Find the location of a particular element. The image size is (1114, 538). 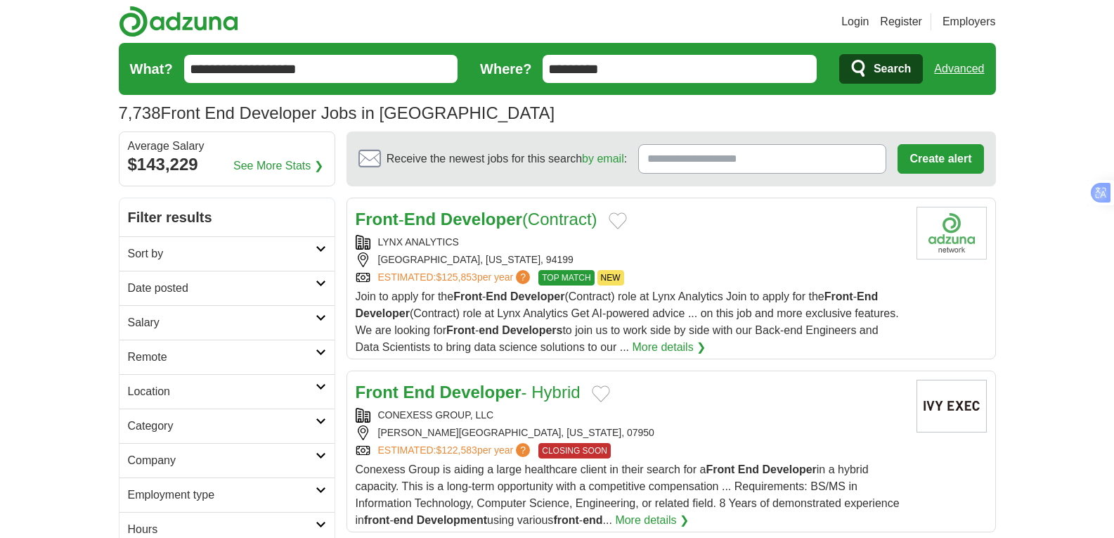

a: Advanced is located at coordinates (959, 69).